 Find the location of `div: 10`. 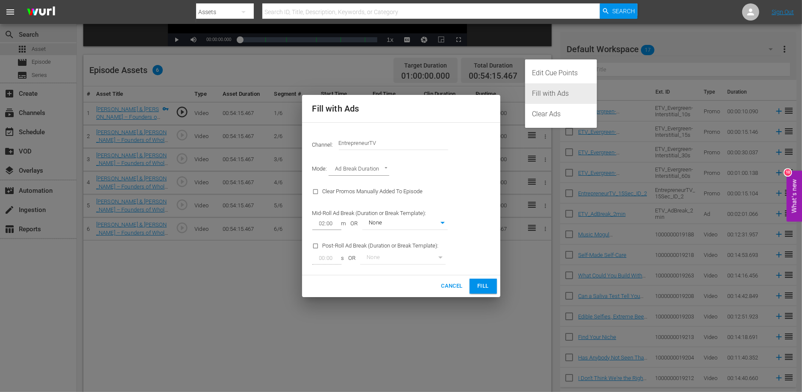

div: 10 is located at coordinates (788, 172).